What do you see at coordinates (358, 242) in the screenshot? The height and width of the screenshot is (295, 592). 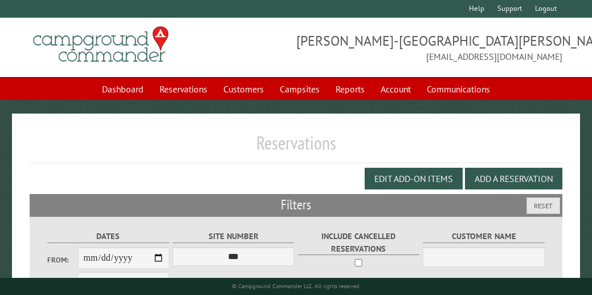 I see `label: Include Cancelled Reservations` at bounding box center [358, 242].